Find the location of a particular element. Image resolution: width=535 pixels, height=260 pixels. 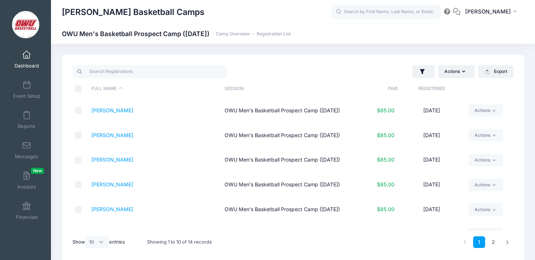

a: InvoicesNew is located at coordinates (27, 180).